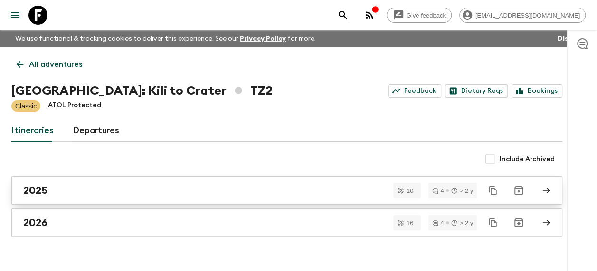 The width and height of the screenshot is (597, 271). What do you see at coordinates (426, 15) in the screenshot?
I see `span: Give feedback` at bounding box center [426, 15].